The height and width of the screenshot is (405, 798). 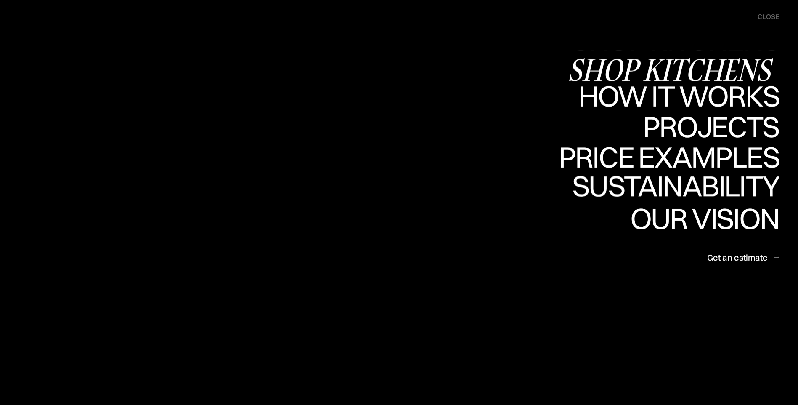 I want to click on div: Shop Kitchens, so click(x=673, y=69).